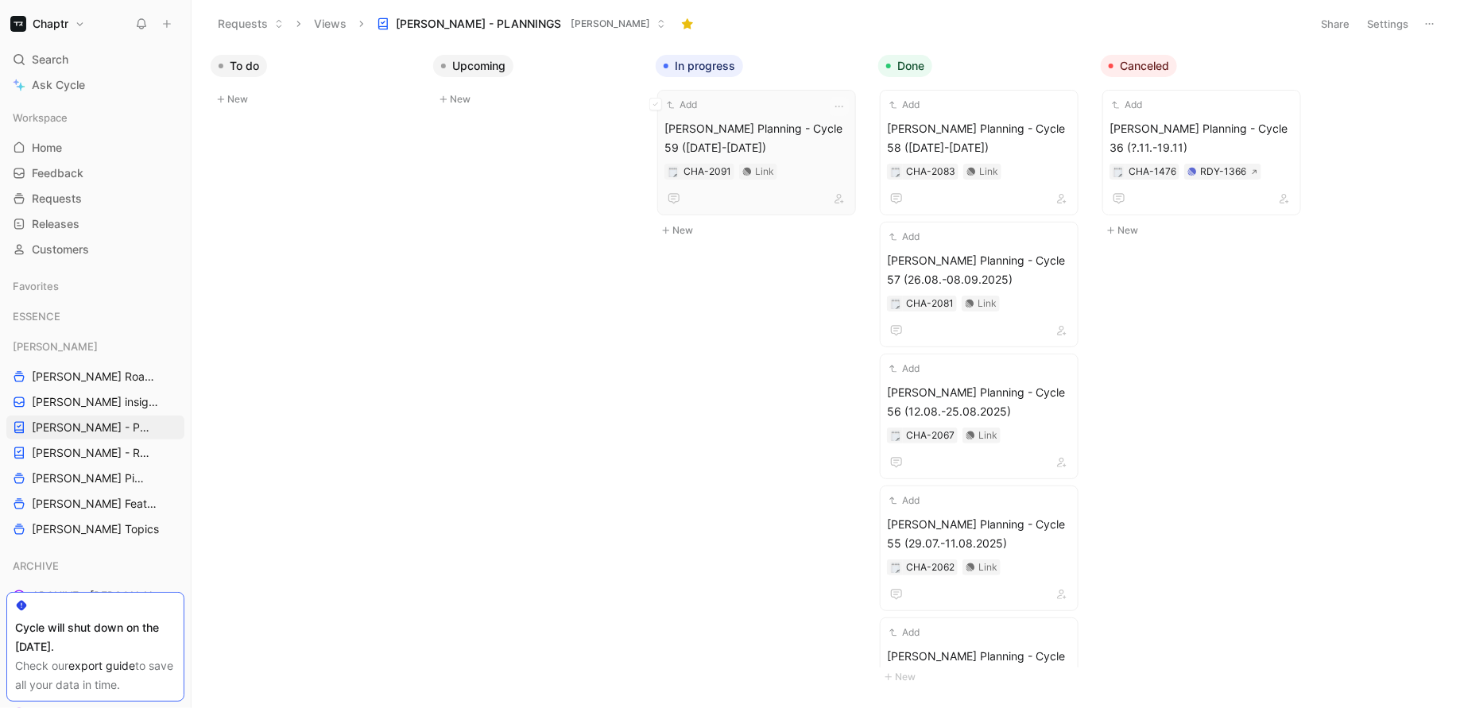 Image resolution: width=1460 pixels, height=708 pixels. What do you see at coordinates (36, 566) in the screenshot?
I see `span: ARCHIVE` at bounding box center [36, 566].